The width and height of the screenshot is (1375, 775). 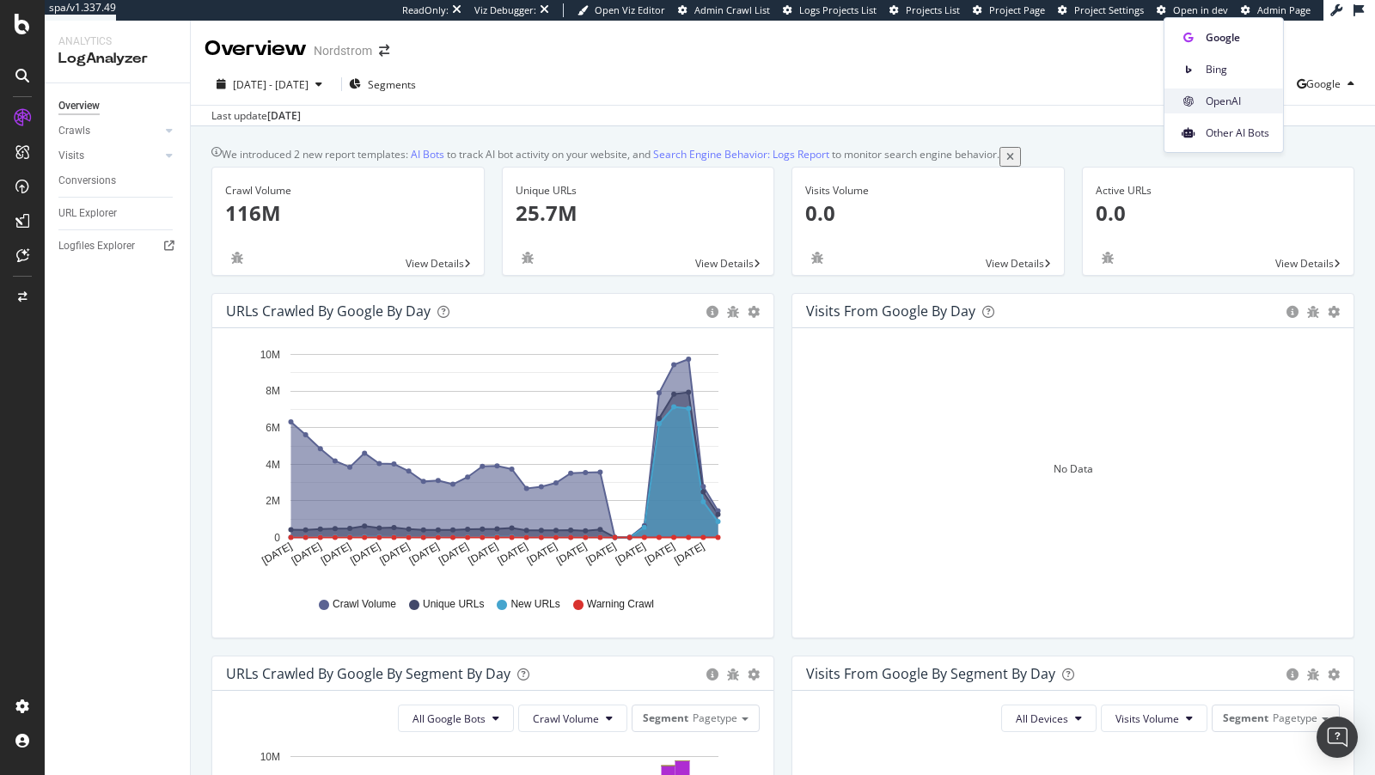 I want to click on button: All Google Bots, so click(x=455, y=718).